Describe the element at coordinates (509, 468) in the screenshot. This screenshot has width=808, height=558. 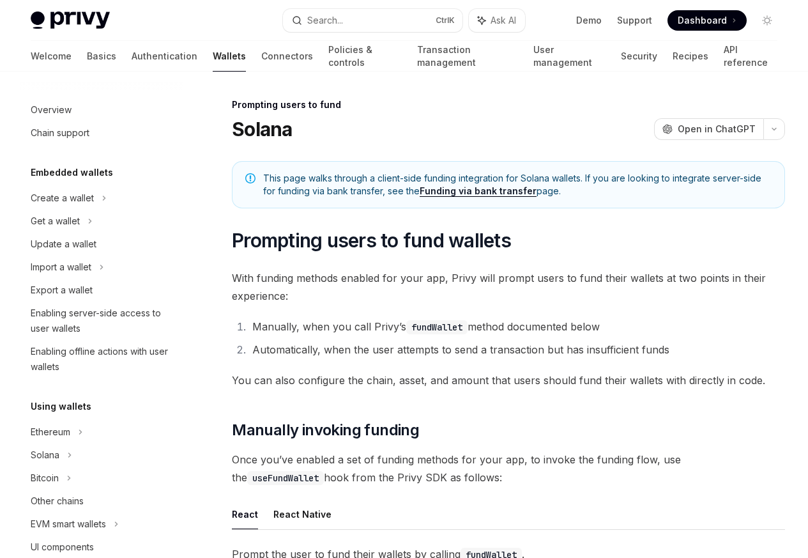
I see `span: Once you’ve enabled a set of funding methods for your app, to invoke the funding flow, use the ho...` at that location.